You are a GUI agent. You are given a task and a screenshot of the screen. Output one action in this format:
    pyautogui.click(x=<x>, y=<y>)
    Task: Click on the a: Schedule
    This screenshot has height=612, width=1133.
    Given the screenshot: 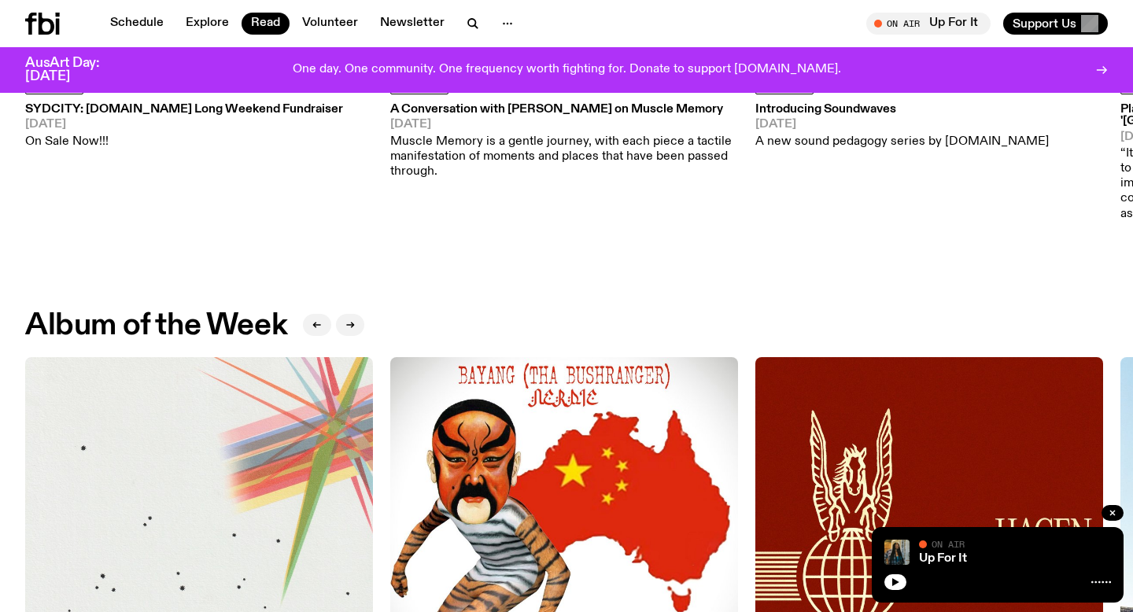 What is the action you would take?
    pyautogui.click(x=137, y=24)
    